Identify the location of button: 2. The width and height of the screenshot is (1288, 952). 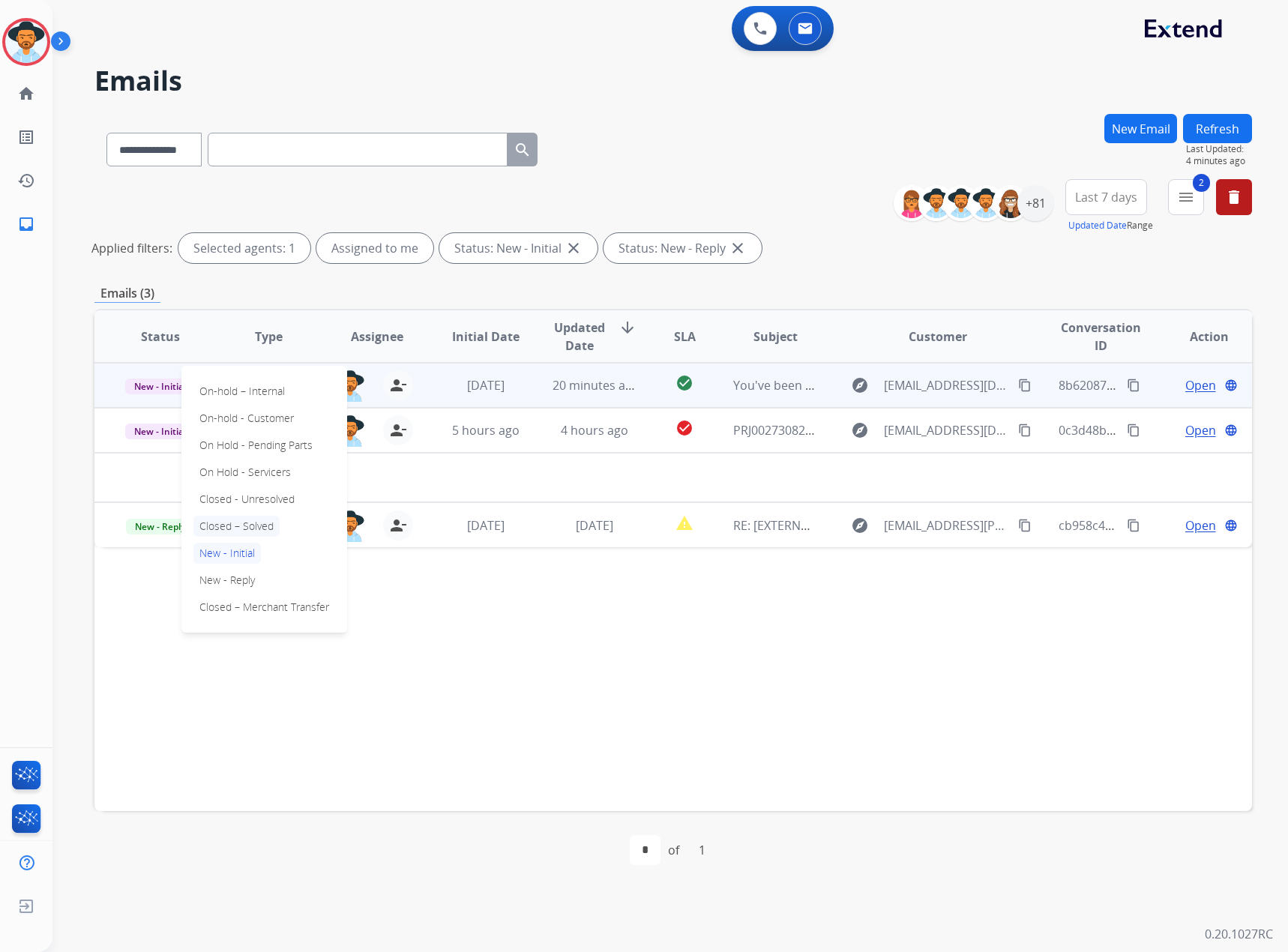
(1187, 197).